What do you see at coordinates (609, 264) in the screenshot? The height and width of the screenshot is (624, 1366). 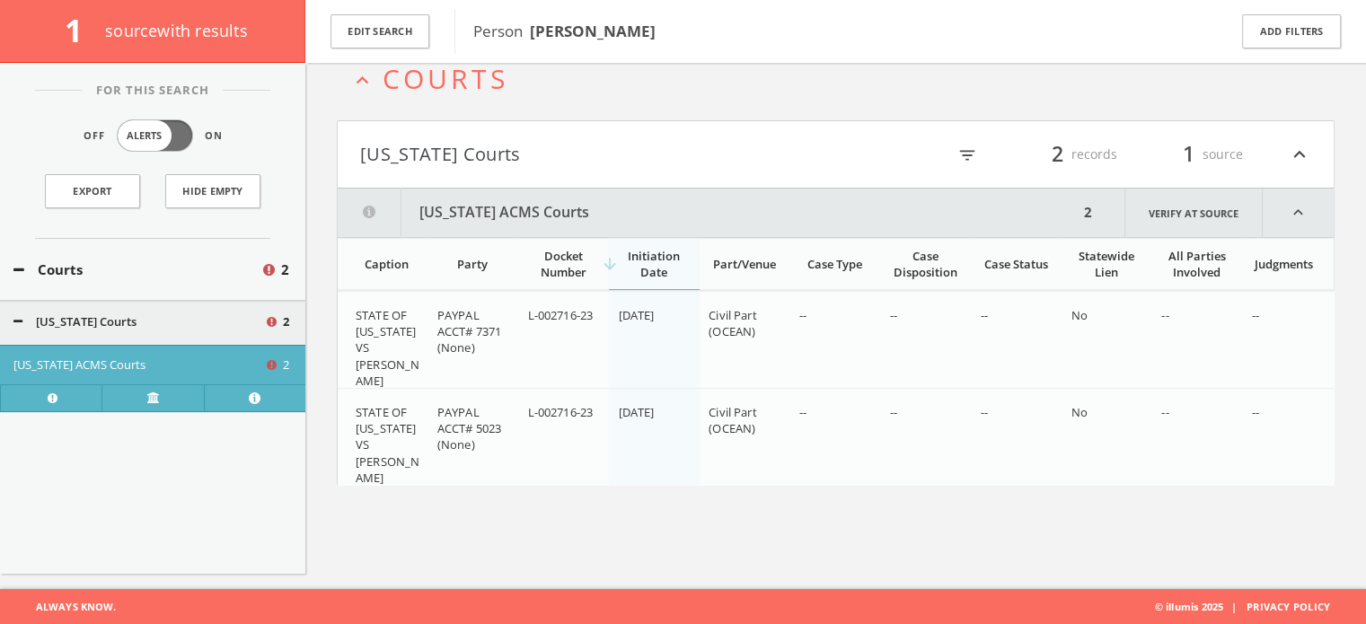 I see `i: arrow_downward` at bounding box center [609, 264].